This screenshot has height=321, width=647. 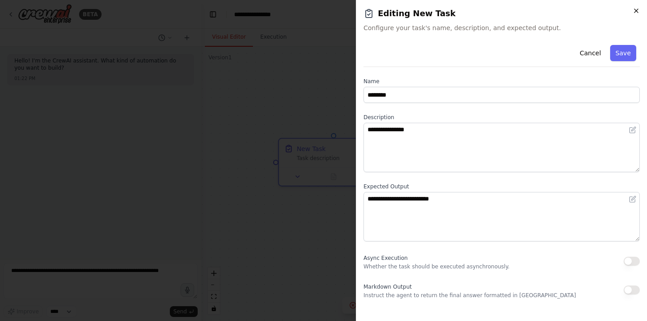 What do you see at coordinates (387, 286) in the screenshot?
I see `span: Markdown Output` at bounding box center [387, 286].